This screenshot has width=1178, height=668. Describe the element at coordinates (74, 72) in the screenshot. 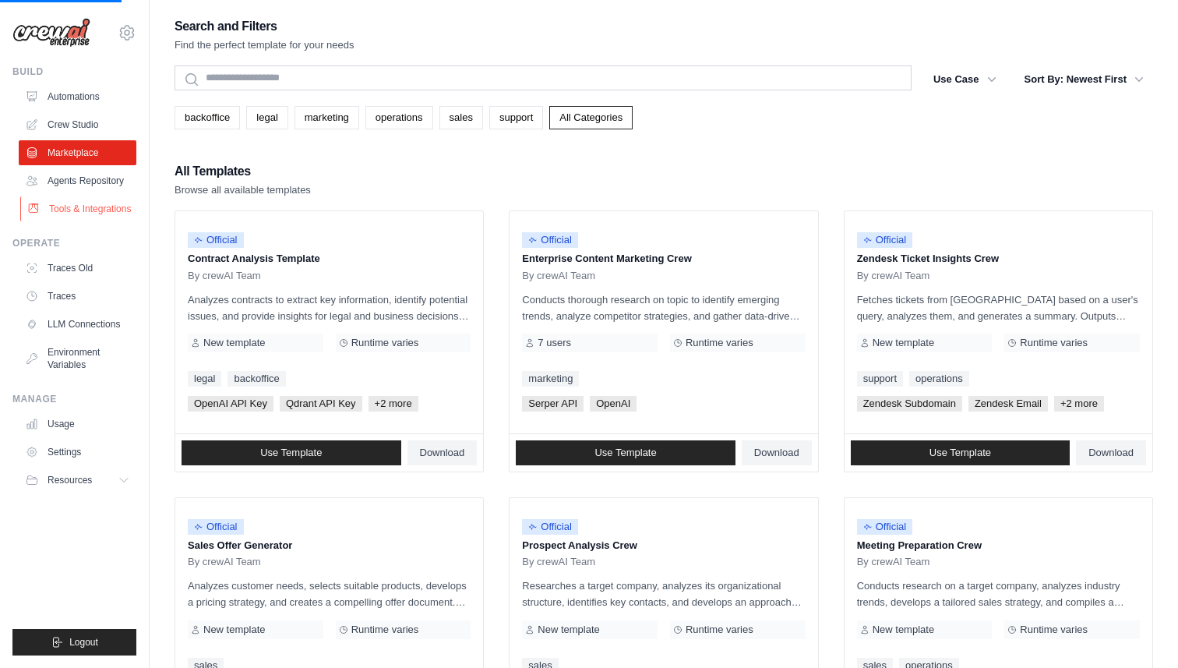

I see `div: Build` at that location.